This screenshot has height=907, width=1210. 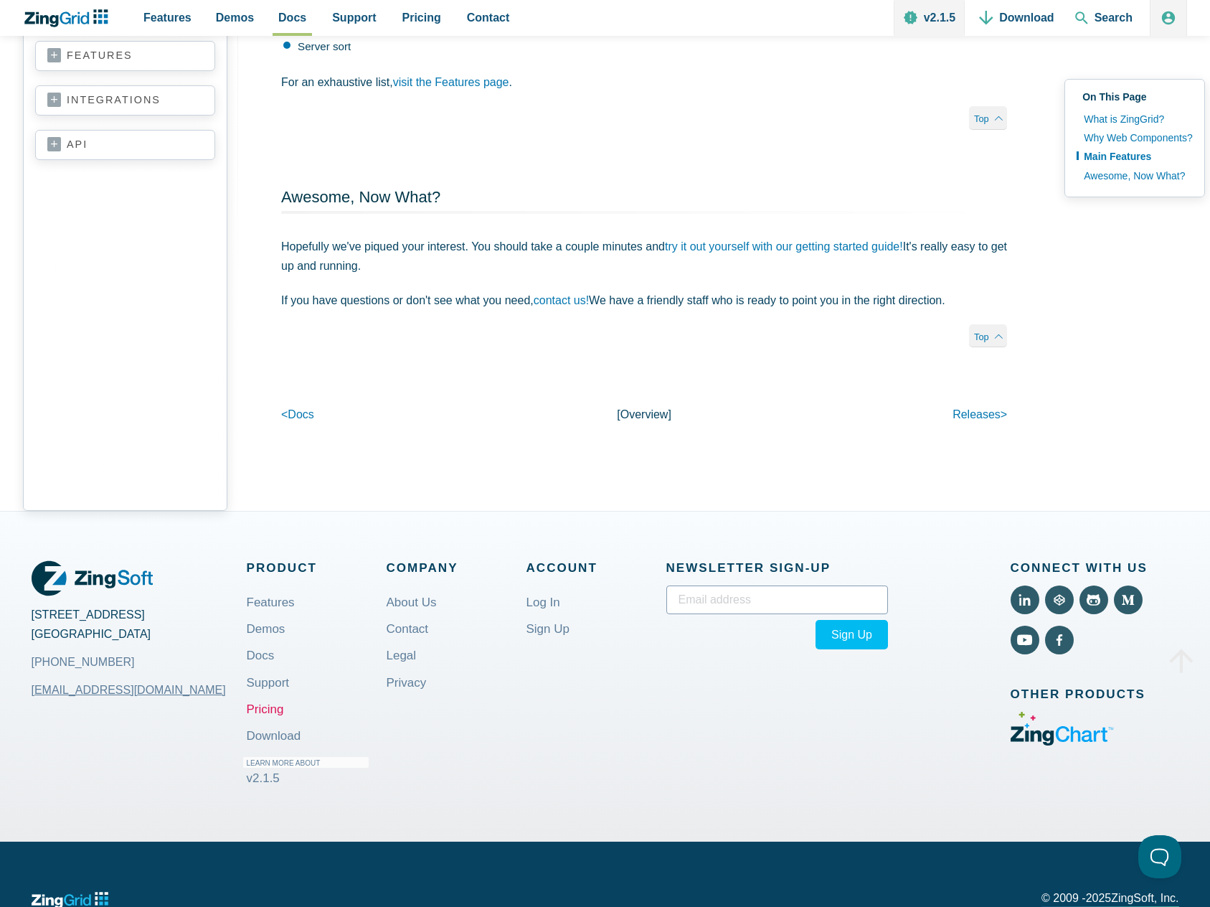 I want to click on p: © 2009 - ZingSoft, Inc., so click(x=1110, y=900).